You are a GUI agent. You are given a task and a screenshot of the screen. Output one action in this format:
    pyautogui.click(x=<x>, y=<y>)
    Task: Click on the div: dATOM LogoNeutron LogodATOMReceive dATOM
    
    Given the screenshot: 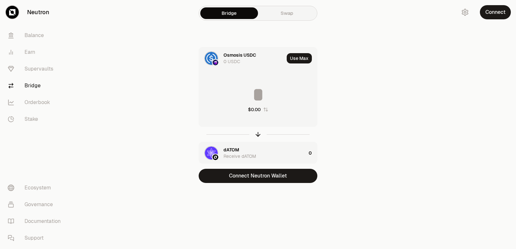 What is the action you would take?
    pyautogui.click(x=253, y=153)
    